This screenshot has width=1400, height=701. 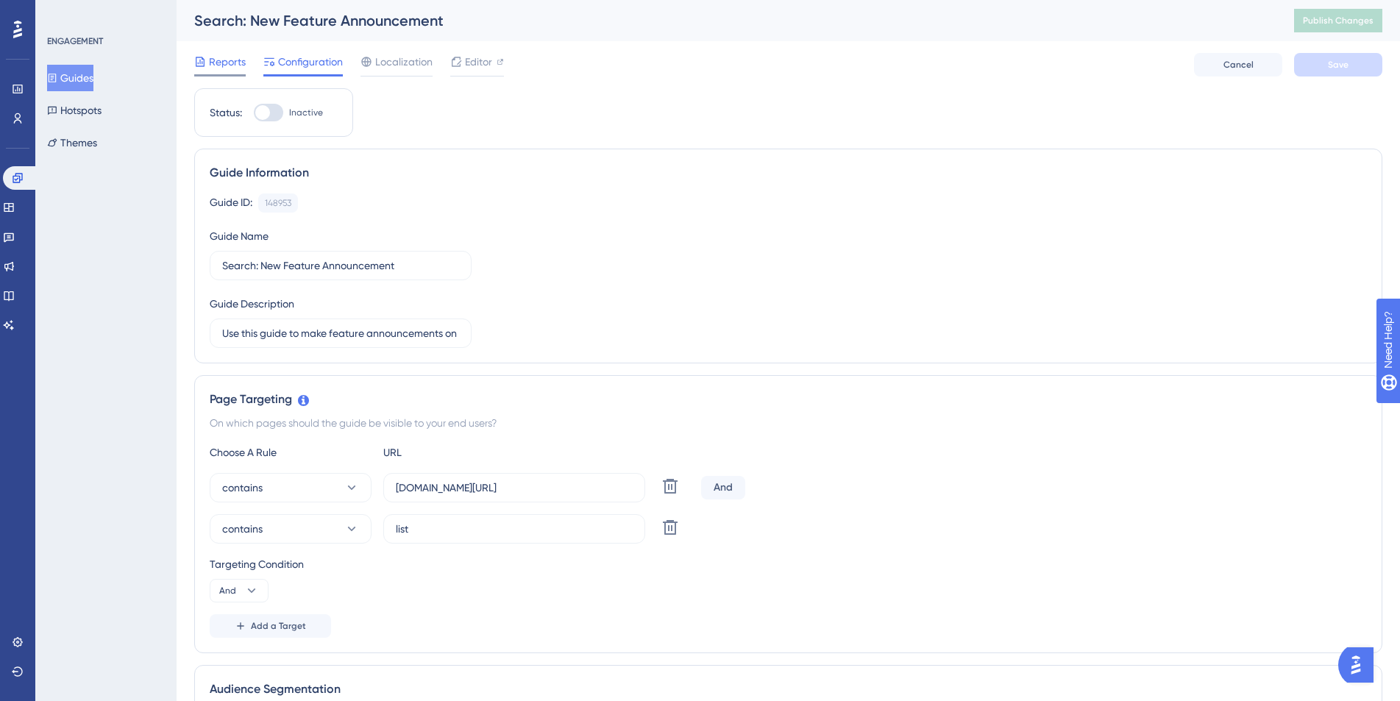 What do you see at coordinates (788, 564) in the screenshot?
I see `div: Targeting Condition` at bounding box center [788, 564].